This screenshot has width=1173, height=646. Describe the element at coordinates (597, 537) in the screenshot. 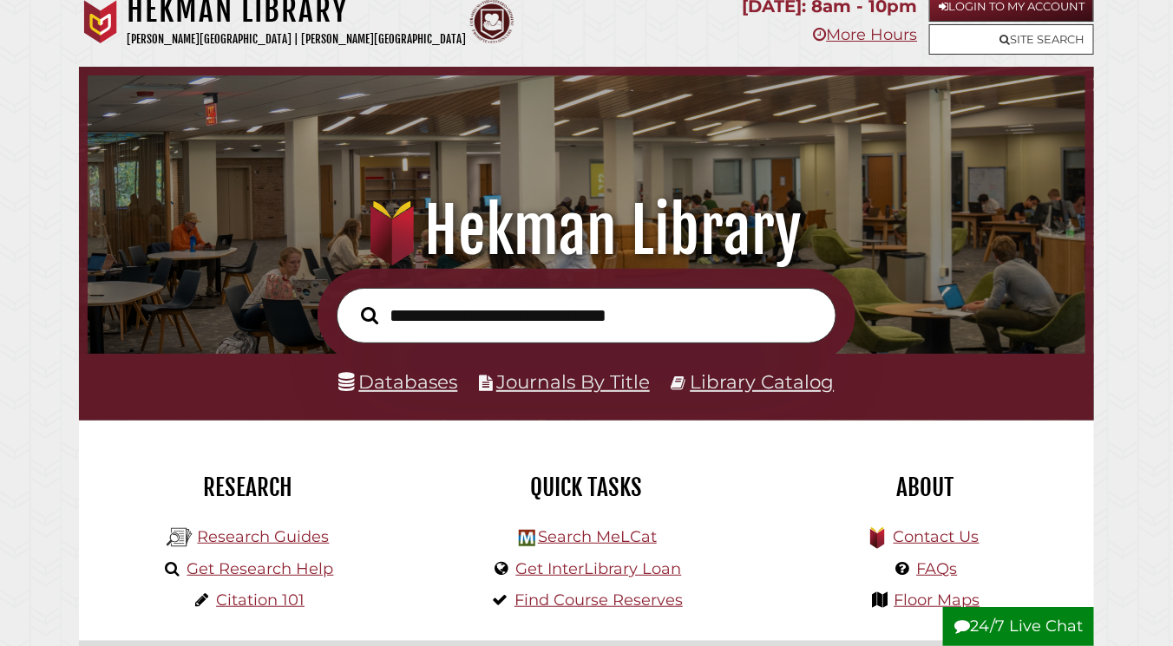

I see `a: Search MeLCat` at that location.